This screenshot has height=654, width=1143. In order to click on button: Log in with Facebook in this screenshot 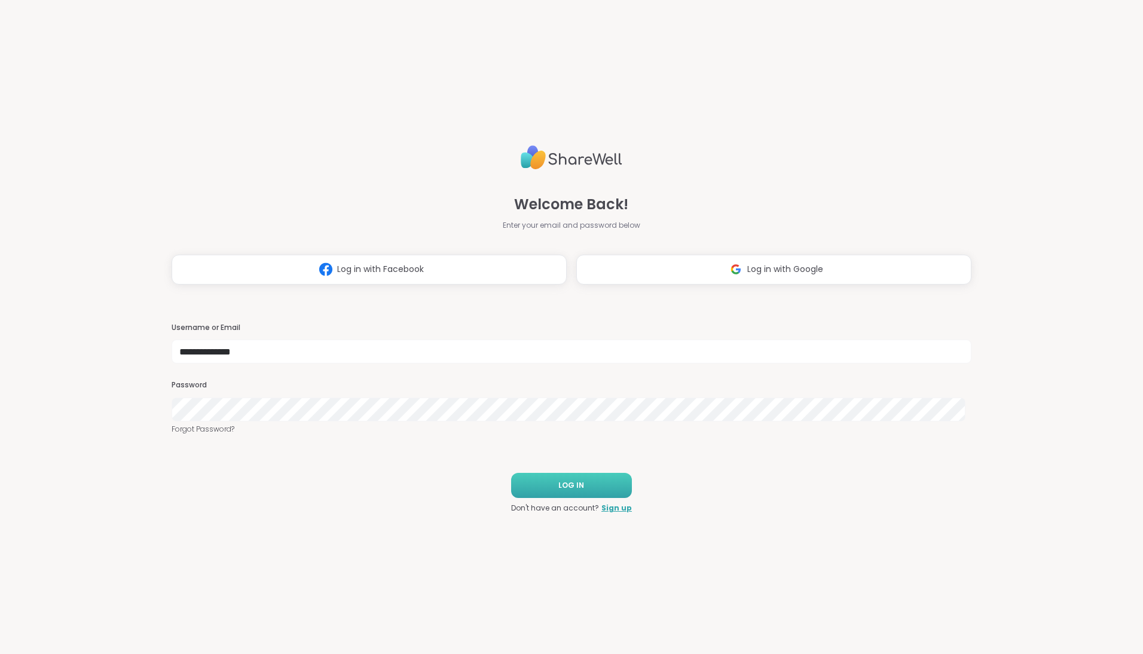, I will do `click(369, 270)`.